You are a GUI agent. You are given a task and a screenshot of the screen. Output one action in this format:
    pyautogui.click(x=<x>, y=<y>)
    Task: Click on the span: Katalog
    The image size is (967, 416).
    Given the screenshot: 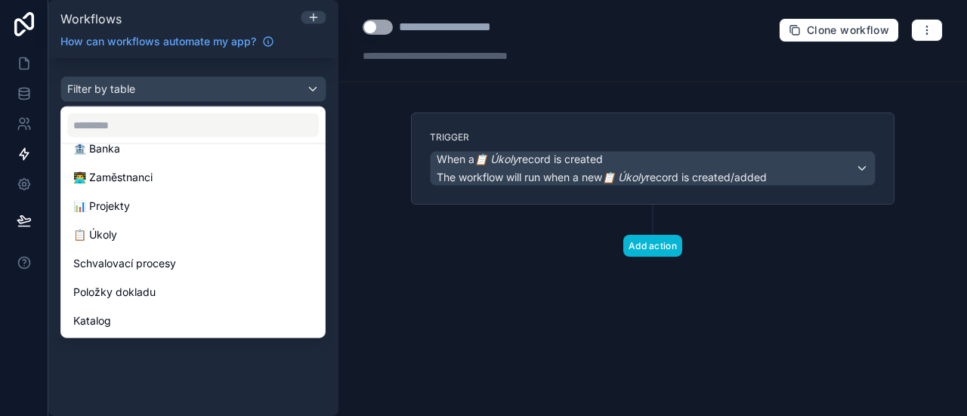 What is the action you would take?
    pyautogui.click(x=92, y=321)
    